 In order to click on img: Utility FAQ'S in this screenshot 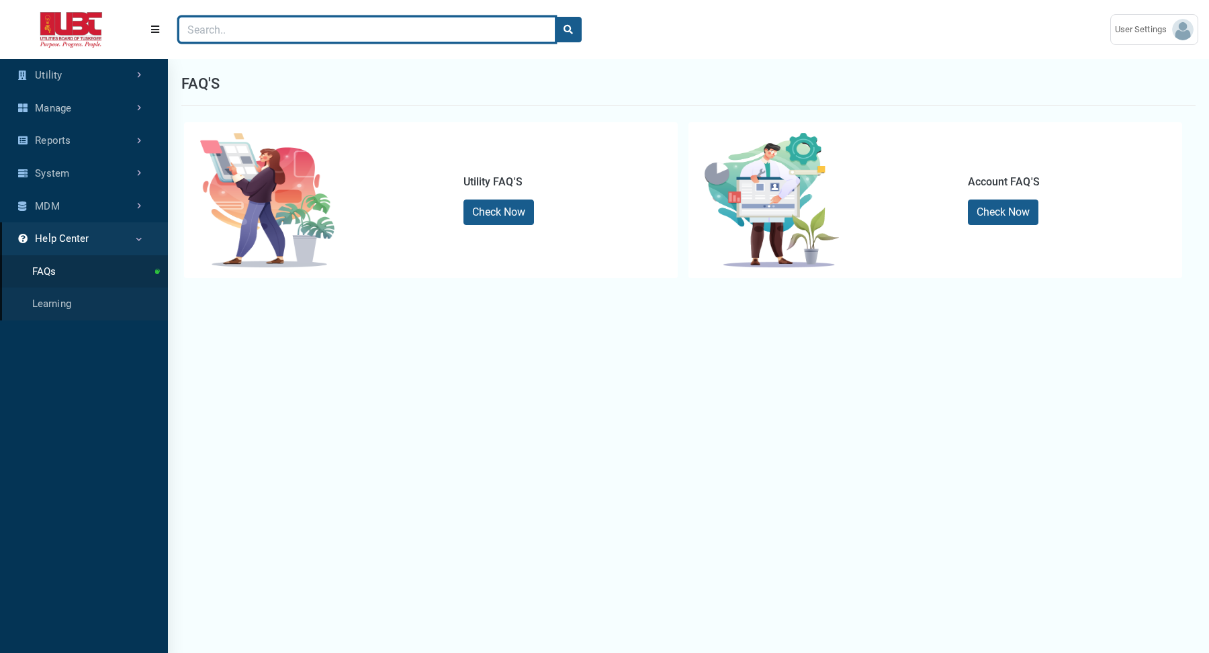, I will do `click(267, 200)`.